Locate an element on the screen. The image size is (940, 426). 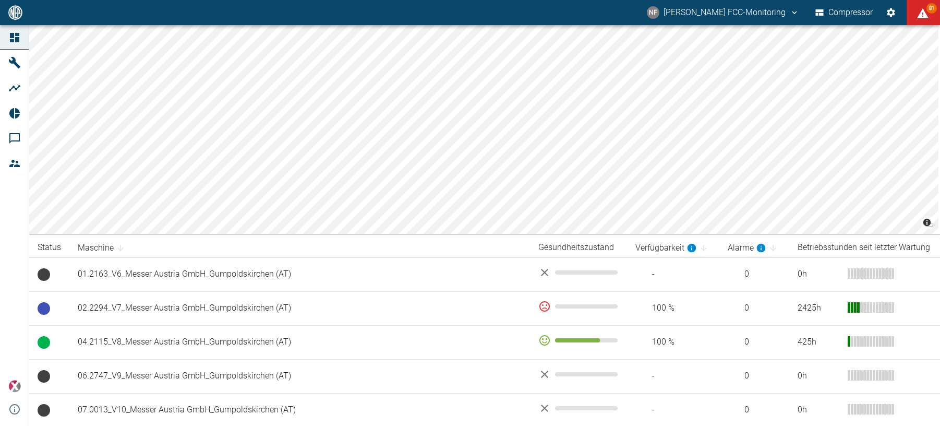
canvas: Map is located at coordinates (484, 129).